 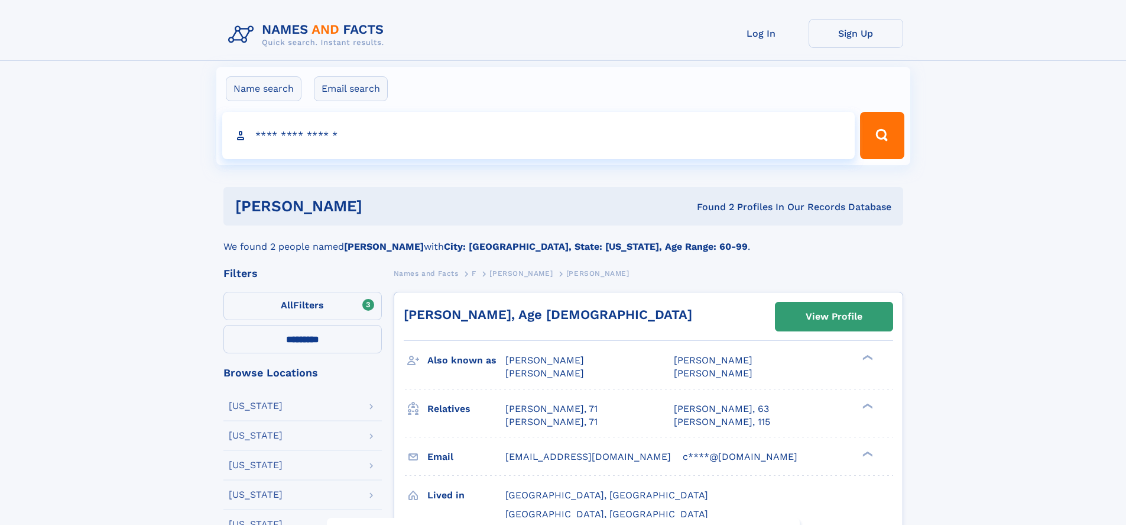 What do you see at coordinates (834, 316) in the screenshot?
I see `a: View Profile` at bounding box center [834, 316].